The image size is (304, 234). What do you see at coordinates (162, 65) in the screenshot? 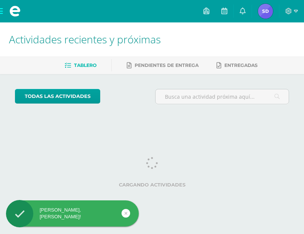
I see `a: Pendientes de entrega` at bounding box center [162, 65].